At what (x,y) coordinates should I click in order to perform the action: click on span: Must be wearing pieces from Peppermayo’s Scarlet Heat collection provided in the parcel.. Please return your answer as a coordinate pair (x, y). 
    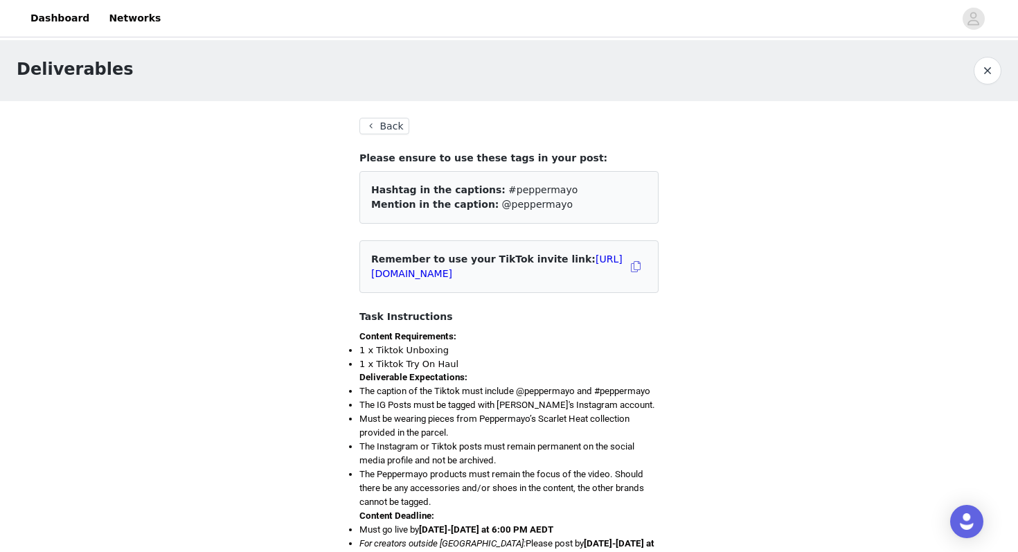
    Looking at the image, I should click on (495, 425).